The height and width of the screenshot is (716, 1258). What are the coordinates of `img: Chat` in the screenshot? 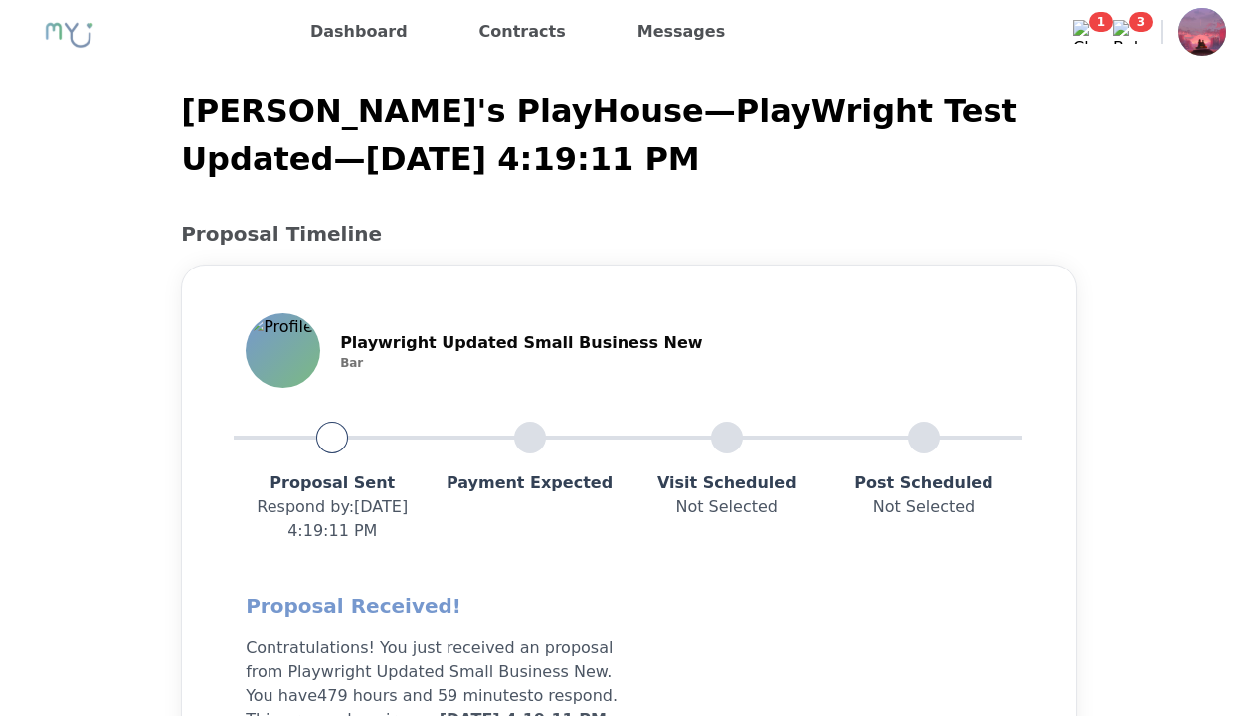 It's located at (1085, 32).